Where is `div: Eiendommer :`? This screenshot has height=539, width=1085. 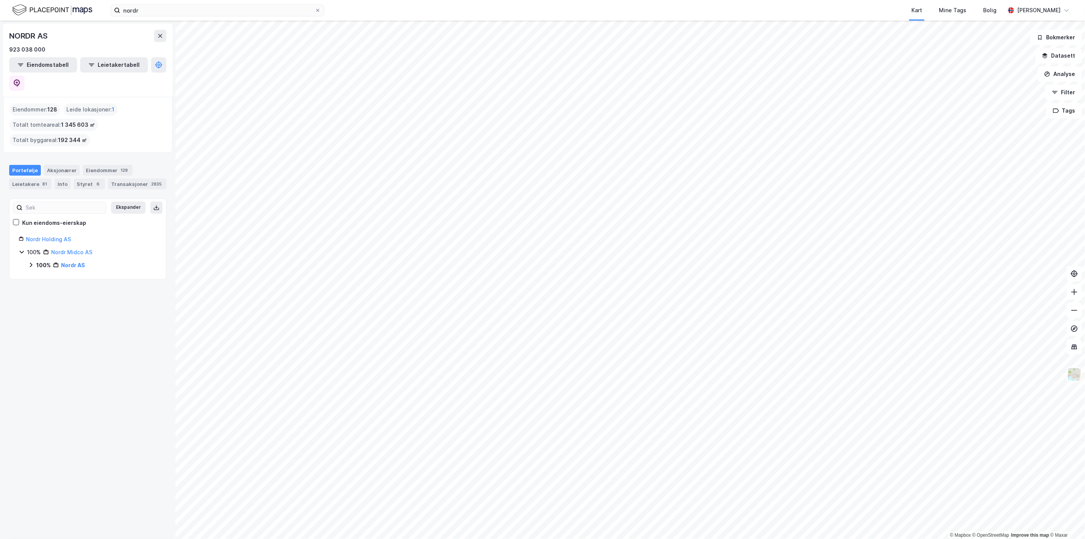 div: Eiendommer : is located at coordinates (35, 110).